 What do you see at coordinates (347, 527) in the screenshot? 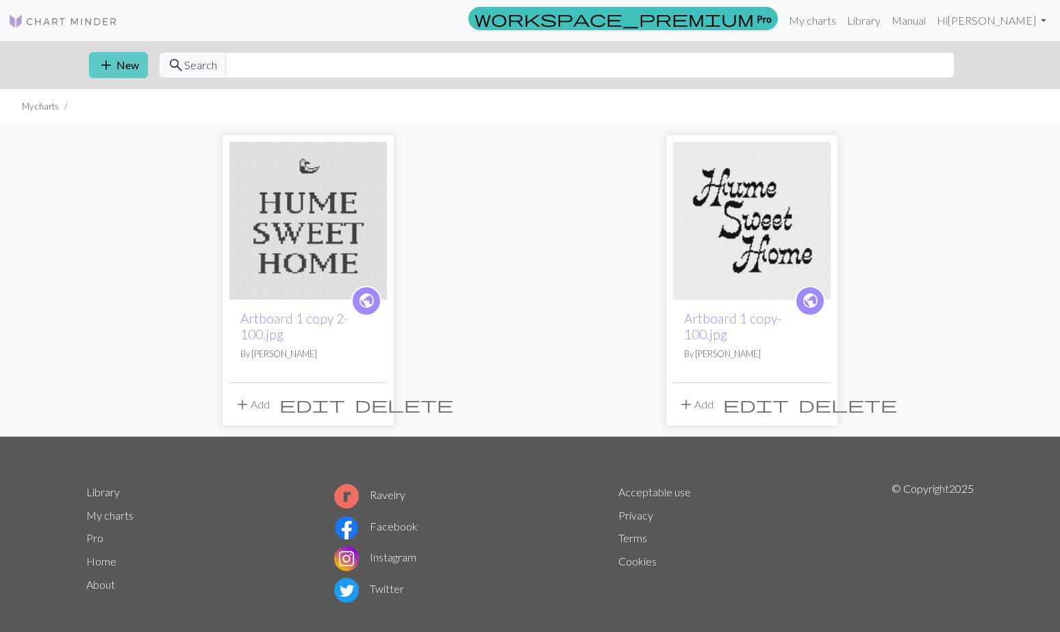
I see `img: Facebook logo` at bounding box center [347, 527].